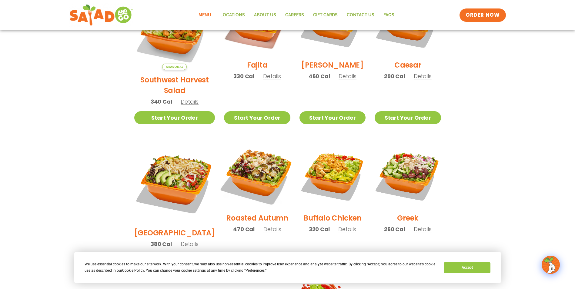 This screenshot has height=289, width=575. I want to click on img: new-SAG-logo-768×292, so click(101, 15).